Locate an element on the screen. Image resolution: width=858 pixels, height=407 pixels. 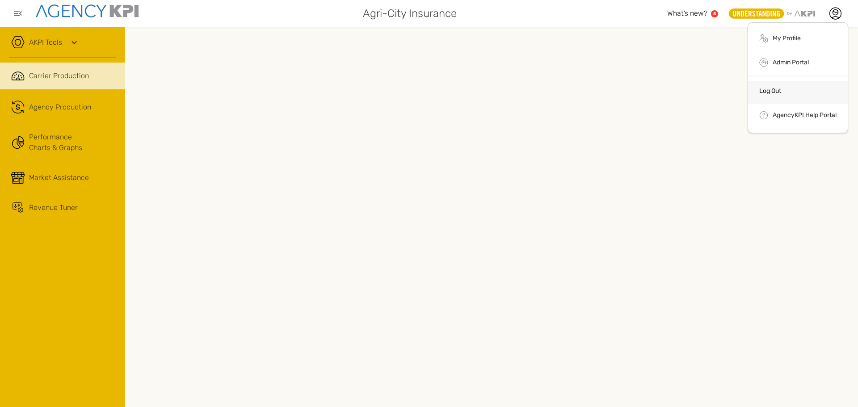
a: AKPI Tools is located at coordinates (46, 42).